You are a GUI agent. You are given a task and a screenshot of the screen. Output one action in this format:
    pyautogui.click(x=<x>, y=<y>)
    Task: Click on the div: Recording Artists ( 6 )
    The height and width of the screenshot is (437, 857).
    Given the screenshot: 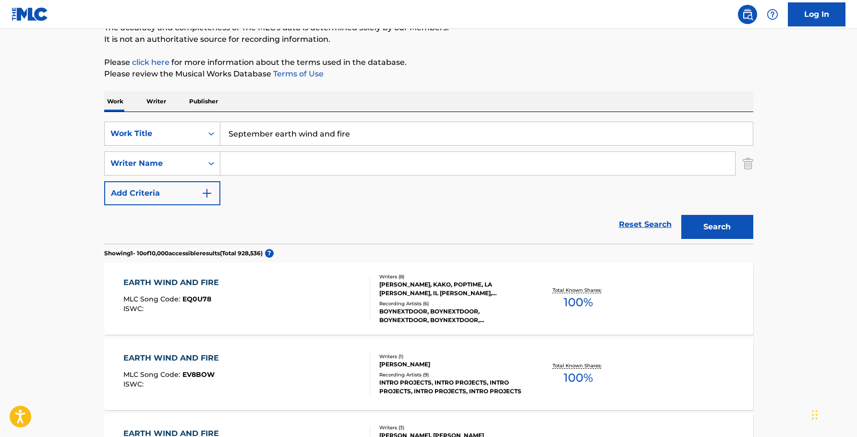 What is the action you would take?
    pyautogui.click(x=452, y=303)
    